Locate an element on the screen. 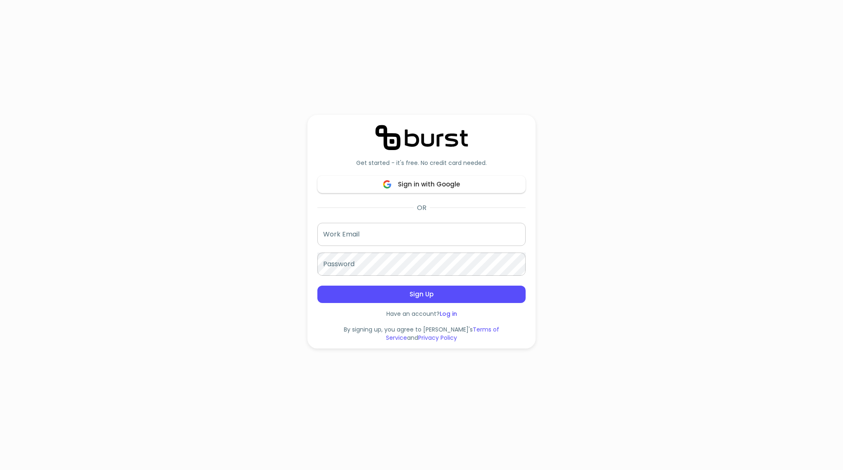 The width and height of the screenshot is (843, 470). a: Terms of Service is located at coordinates (442, 333).